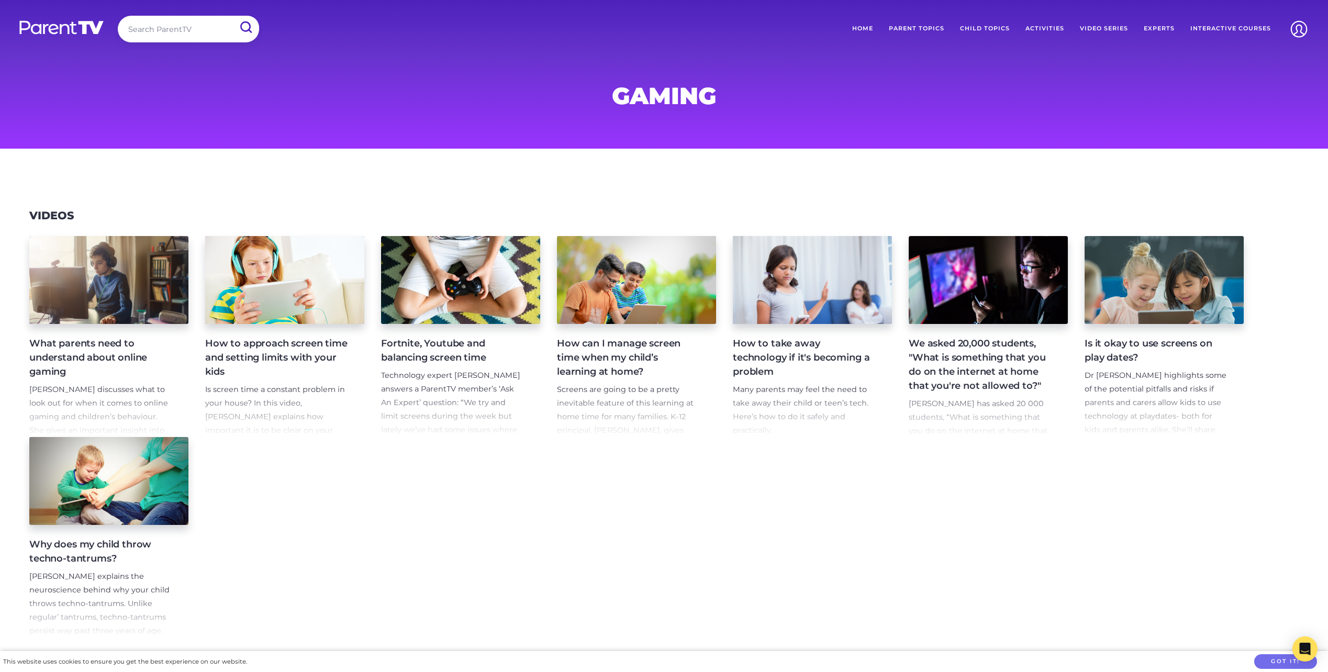 The width and height of the screenshot is (1328, 672). Describe the element at coordinates (101, 358) in the screenshot. I see `h4: What parents need to understand about online gaming` at that location.